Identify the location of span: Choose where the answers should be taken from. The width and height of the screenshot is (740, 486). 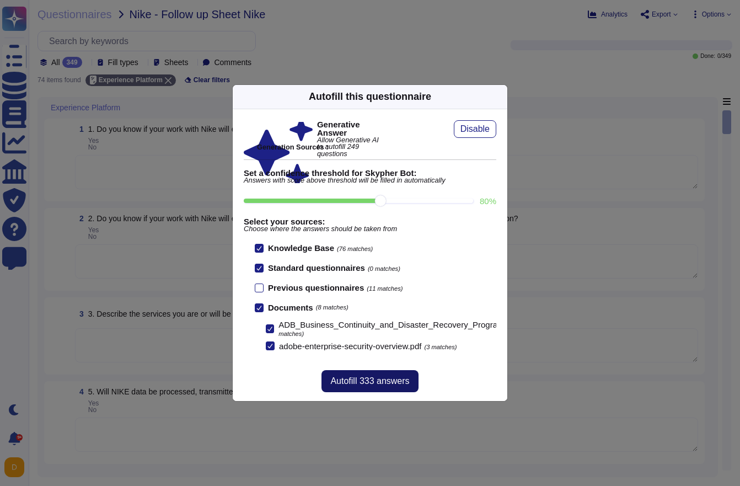
(370, 229).